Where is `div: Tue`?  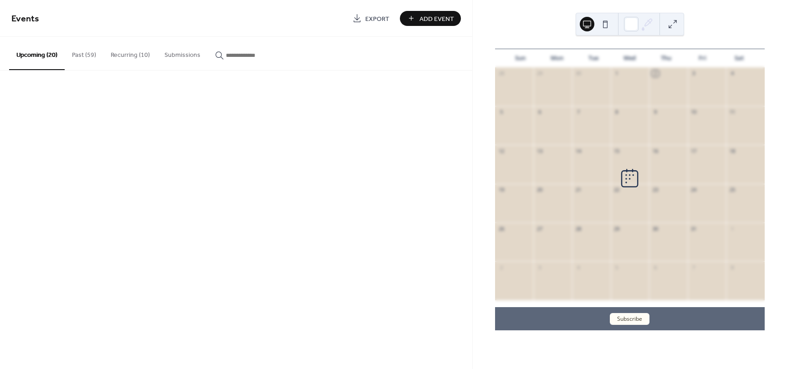 div: Tue is located at coordinates (594, 58).